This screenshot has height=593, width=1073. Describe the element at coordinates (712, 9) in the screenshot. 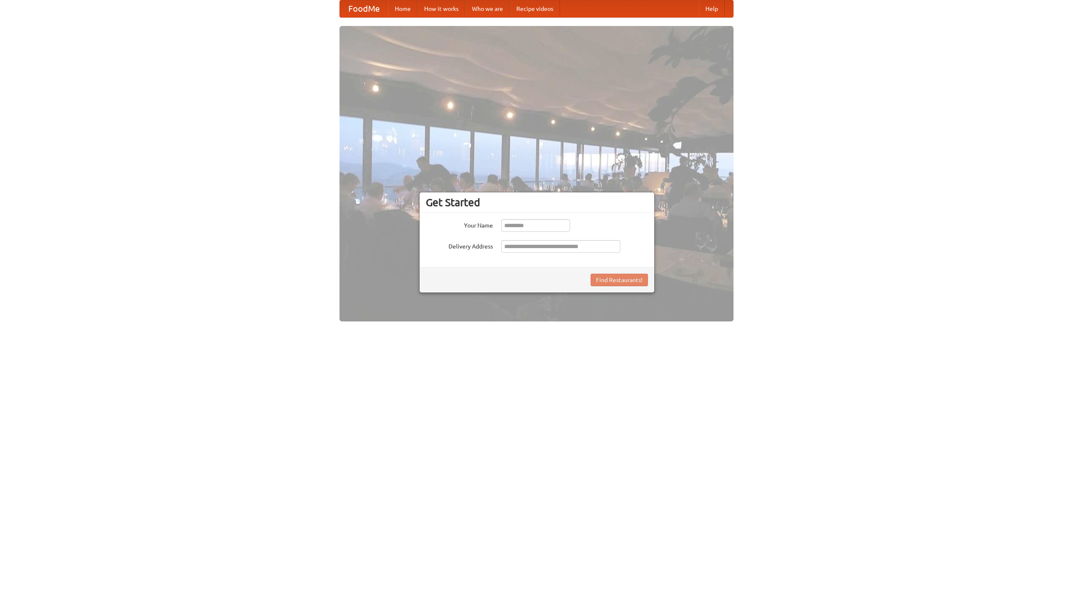

I see `a: Help` at that location.